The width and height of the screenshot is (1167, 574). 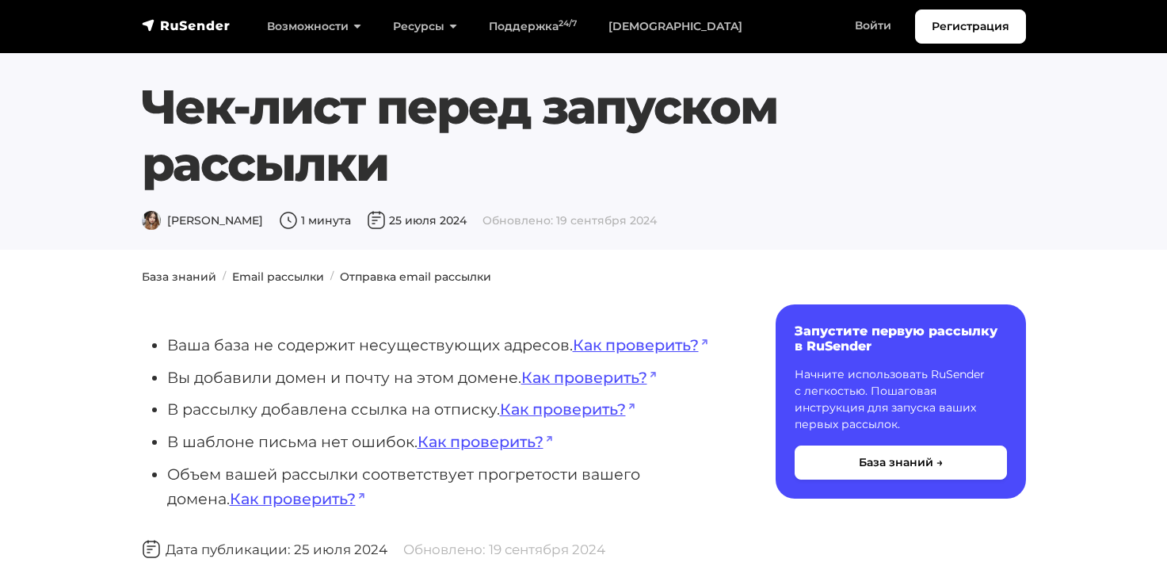 I want to click on a: Поддержка24/7, so click(x=532, y=26).